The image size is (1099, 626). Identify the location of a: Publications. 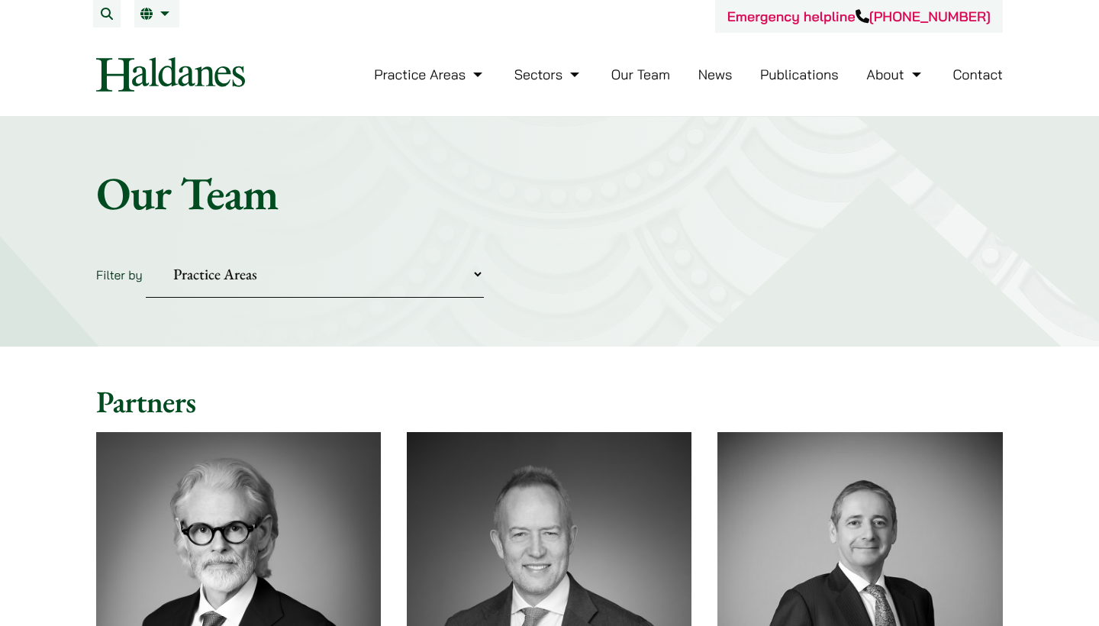
(799, 74).